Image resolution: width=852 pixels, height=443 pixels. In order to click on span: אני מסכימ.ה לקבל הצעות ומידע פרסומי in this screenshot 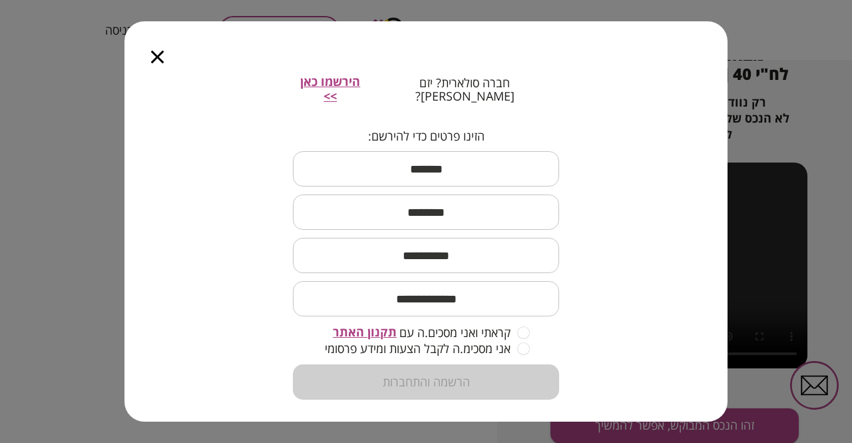, I will do `click(417, 348)`.